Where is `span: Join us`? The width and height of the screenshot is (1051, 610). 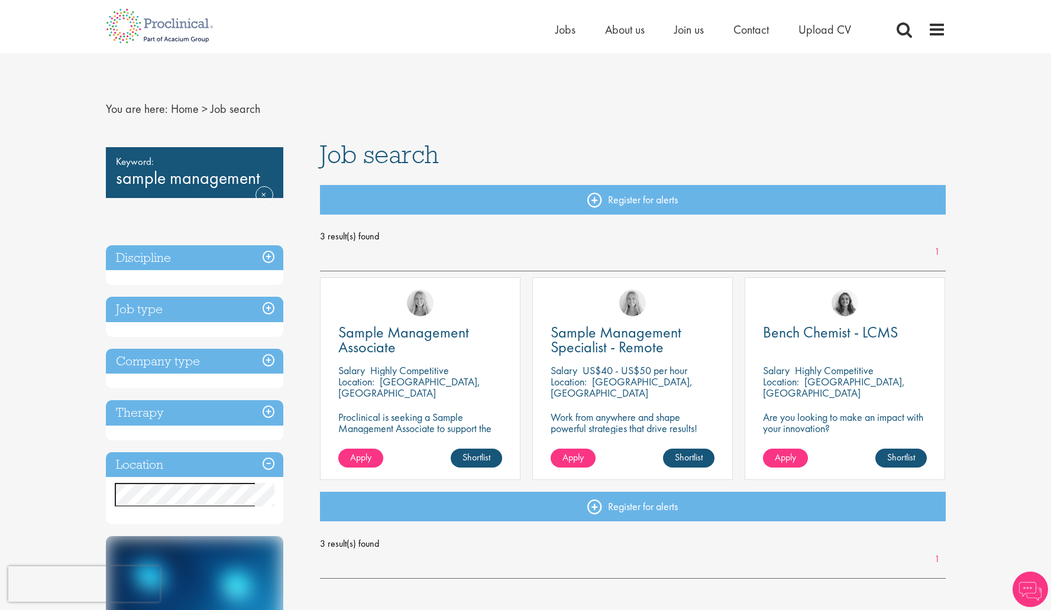 span: Join us is located at coordinates (689, 30).